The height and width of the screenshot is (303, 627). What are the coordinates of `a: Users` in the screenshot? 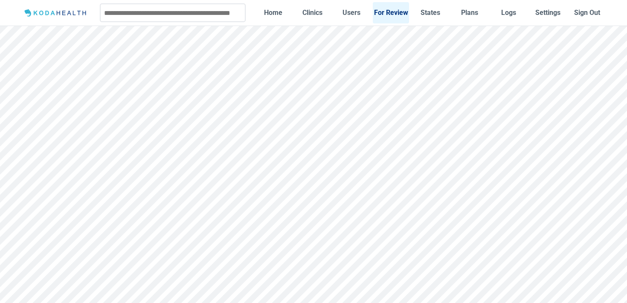 It's located at (351, 12).